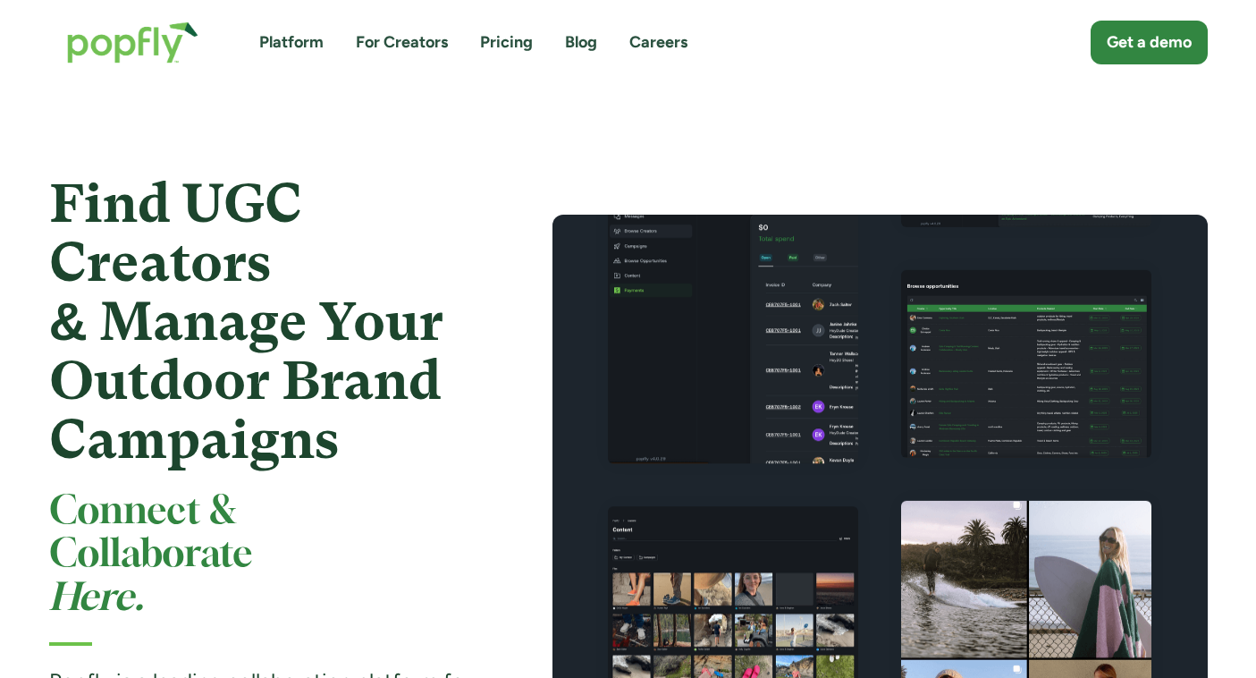 The height and width of the screenshot is (678, 1256). Describe the element at coordinates (97, 598) in the screenshot. I see `em: Here.` at that location.